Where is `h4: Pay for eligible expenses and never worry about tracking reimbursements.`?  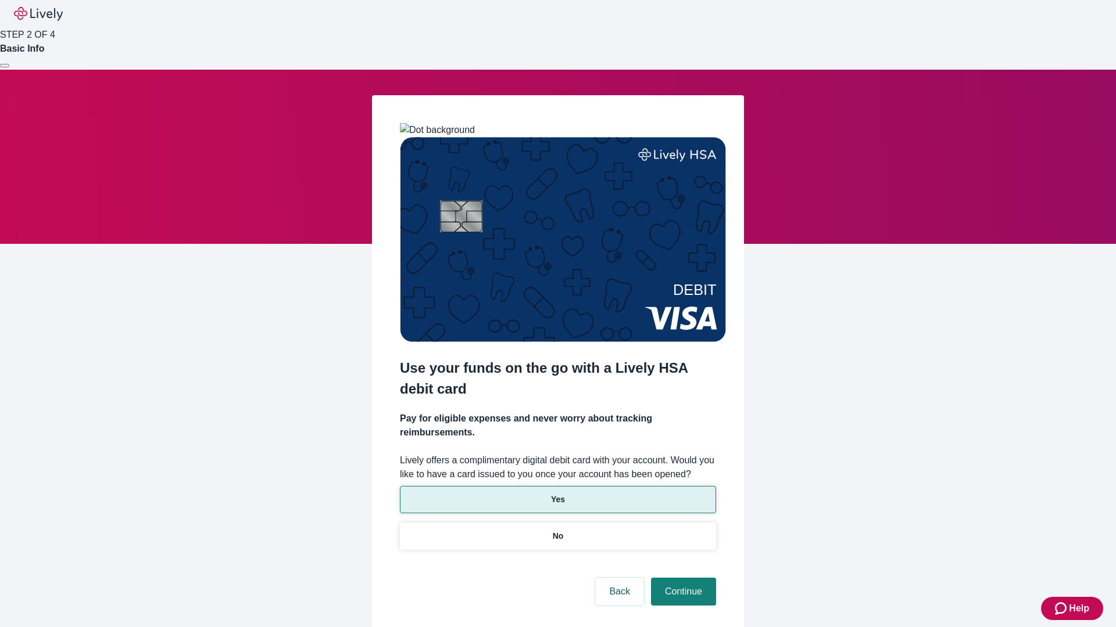 h4: Pay for eligible expenses and never worry about tracking reimbursements. is located at coordinates (558, 426).